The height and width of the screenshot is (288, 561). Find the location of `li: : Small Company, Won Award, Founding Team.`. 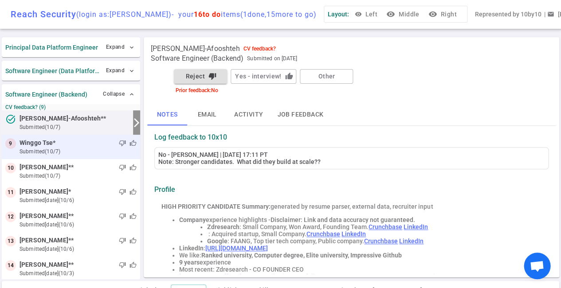

li: : Small Company, Won Award, Founding Team. is located at coordinates (375, 227).